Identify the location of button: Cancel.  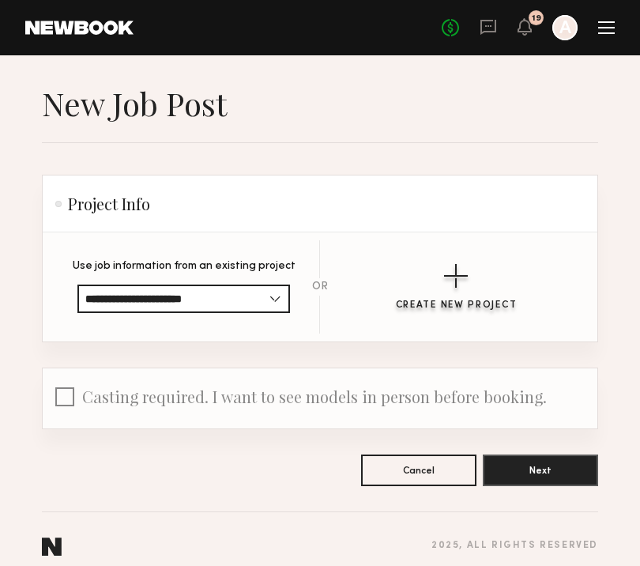
(419, 470).